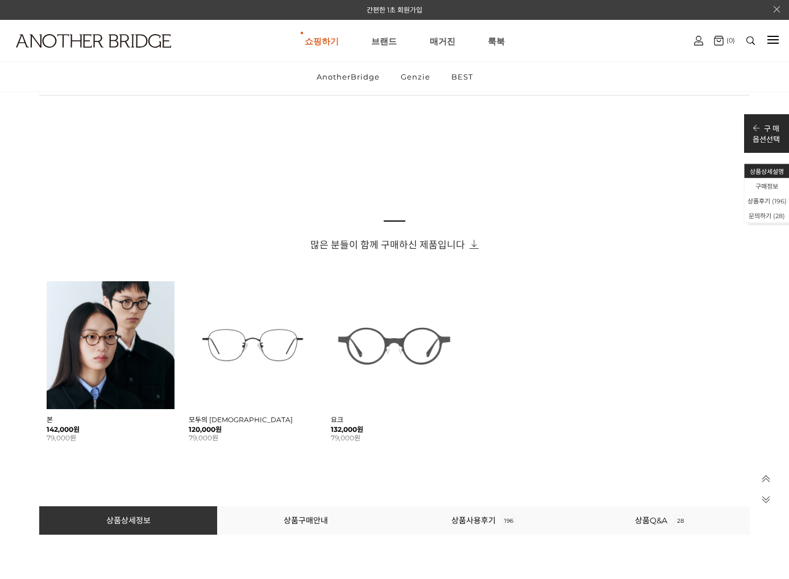 This screenshot has width=789, height=579. What do you see at coordinates (750, 40) in the screenshot?
I see `img: search` at bounding box center [750, 40].